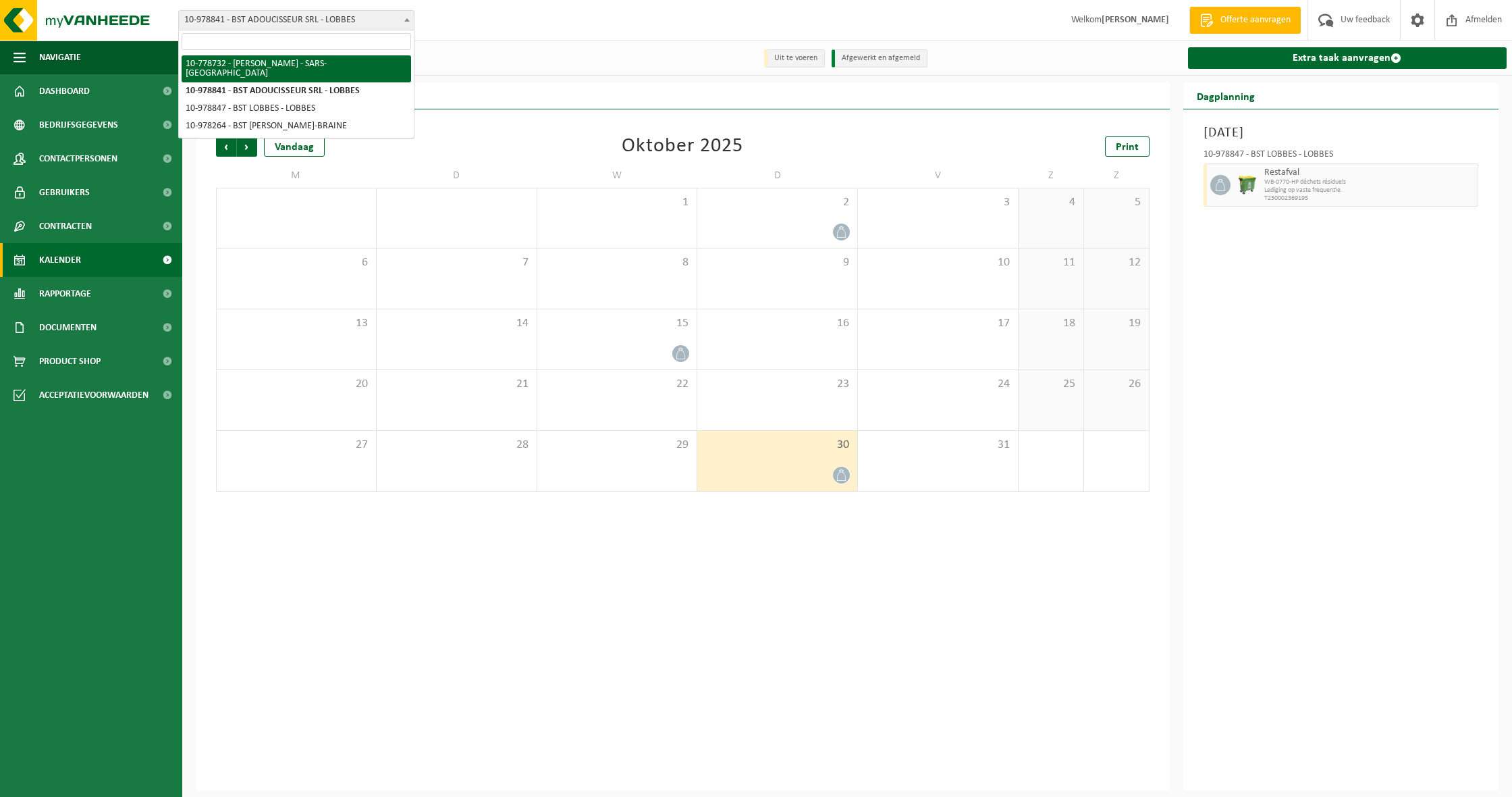  I want to click on span: 14, so click(457, 324).